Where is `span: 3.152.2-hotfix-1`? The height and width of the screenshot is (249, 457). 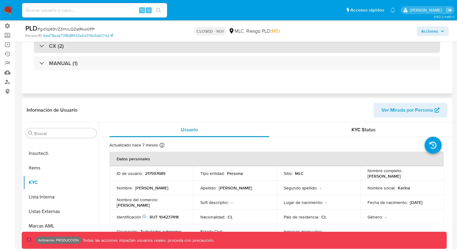
span: 3.152.2-hotfix-1 is located at coordinates (443, 17).